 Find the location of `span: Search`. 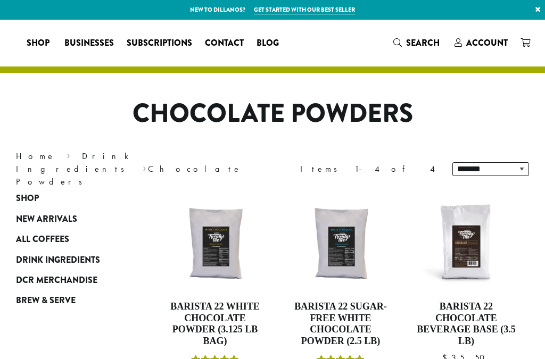

span: Search is located at coordinates (423, 43).